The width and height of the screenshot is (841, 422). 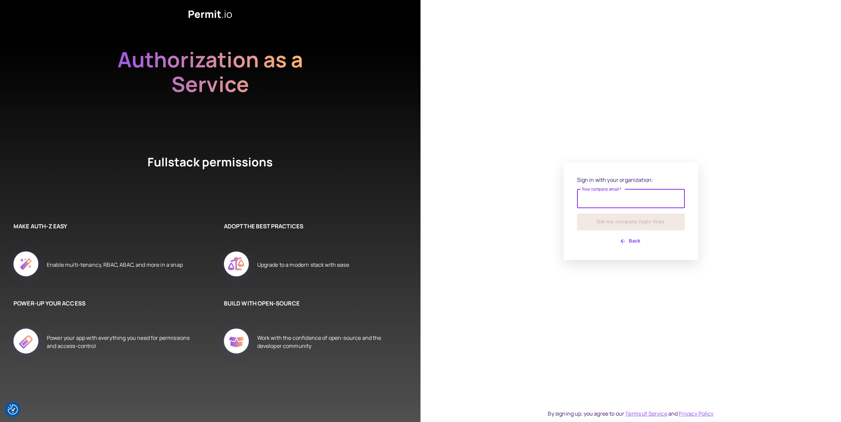 What do you see at coordinates (13, 409) in the screenshot?
I see `img: Revisit consent button` at bounding box center [13, 409].